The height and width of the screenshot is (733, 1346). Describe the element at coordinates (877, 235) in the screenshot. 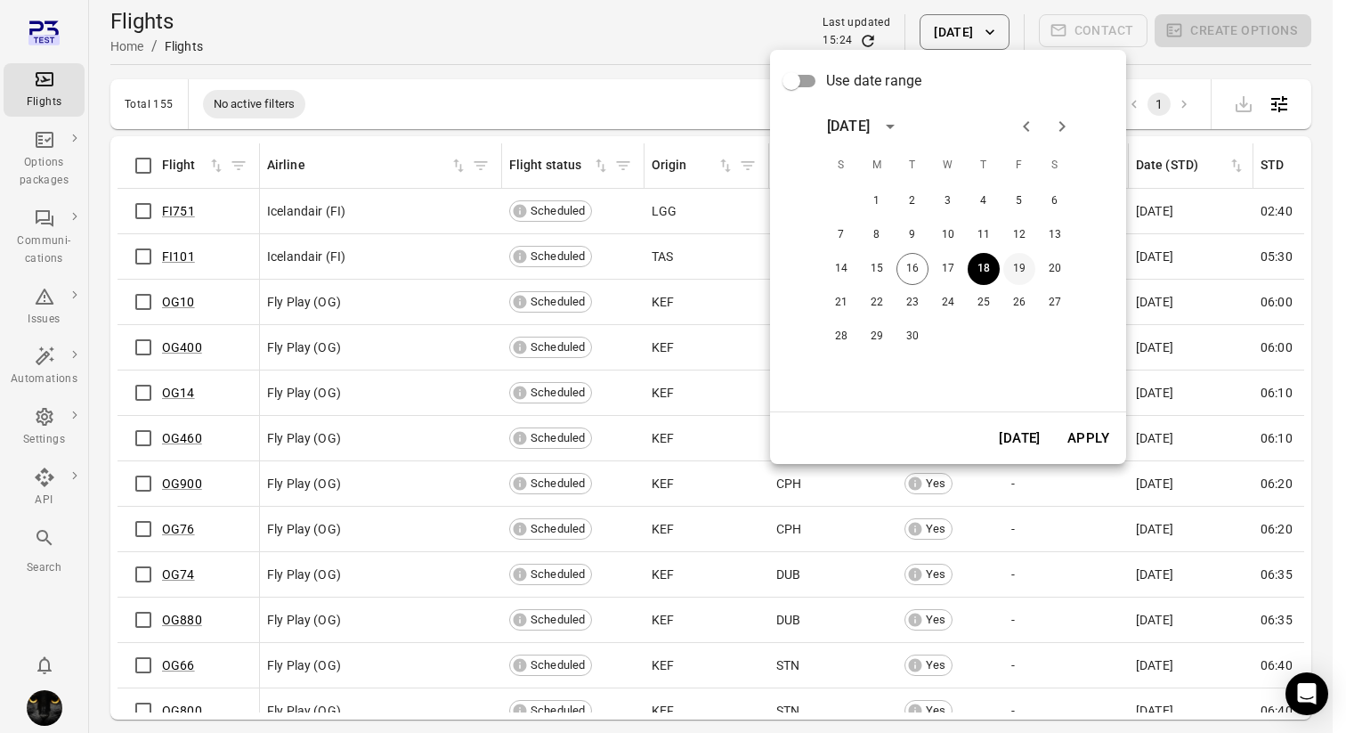

I see `button: 8` at that location.